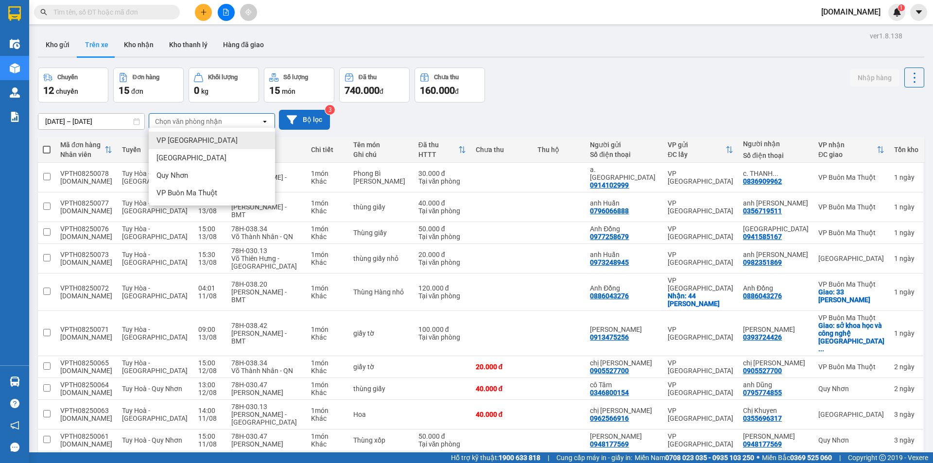 This screenshot has width=933, height=463. What do you see at coordinates (918, 12) in the screenshot?
I see `span: caret-down` at bounding box center [918, 12].